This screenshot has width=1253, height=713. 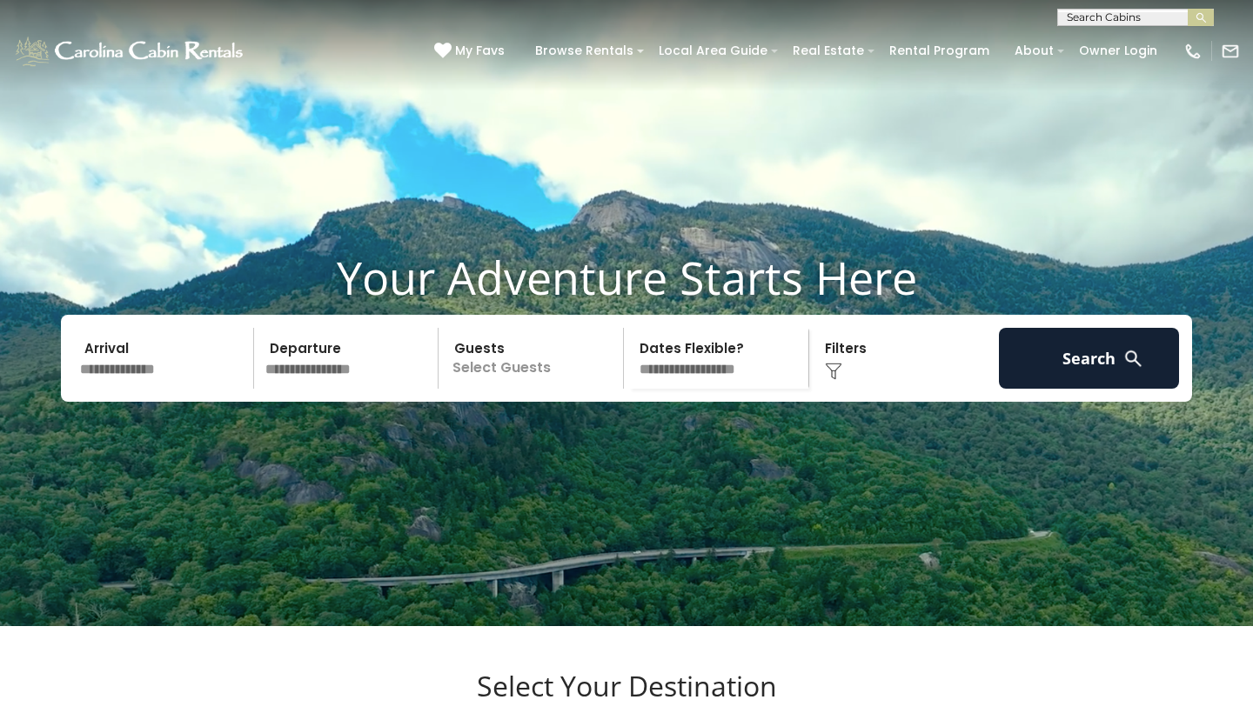 What do you see at coordinates (479, 50) in the screenshot?
I see `span: My Favs` at bounding box center [479, 50].